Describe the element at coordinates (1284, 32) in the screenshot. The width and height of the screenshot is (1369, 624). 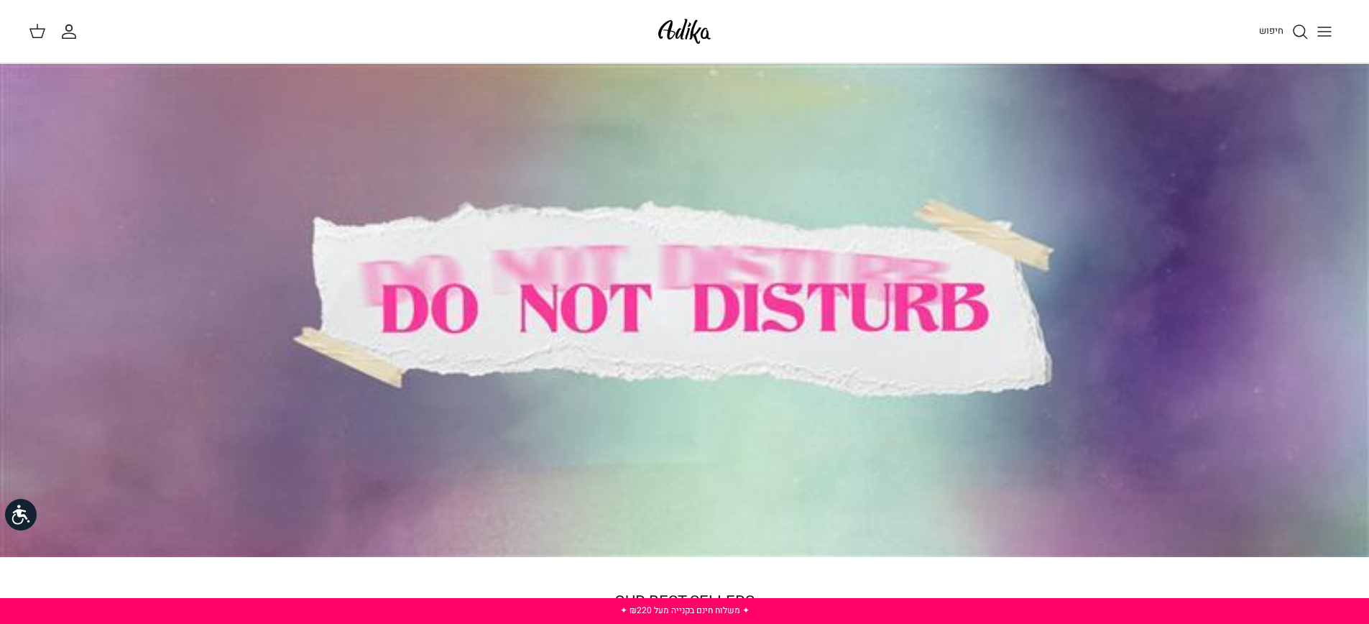
I see `a: חיפוש` at that location.